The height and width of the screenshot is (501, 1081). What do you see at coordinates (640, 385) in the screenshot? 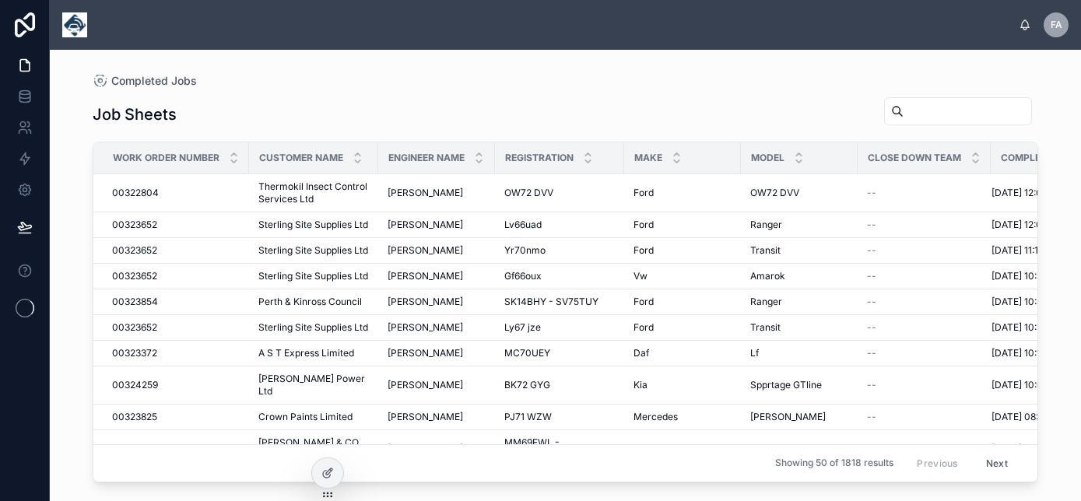
I see `span: Kia` at bounding box center [640, 385].